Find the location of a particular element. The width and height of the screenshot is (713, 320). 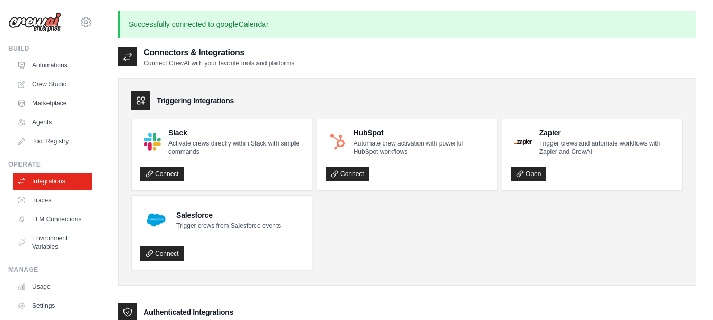

p: Successfully connected to googleCalendar is located at coordinates (407, 24).